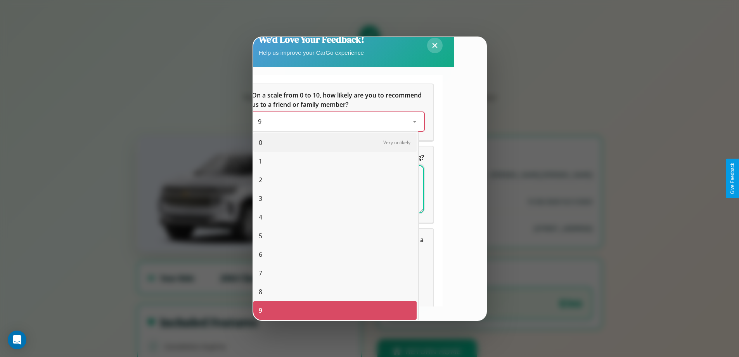  I want to click on div: 6, so click(335, 254).